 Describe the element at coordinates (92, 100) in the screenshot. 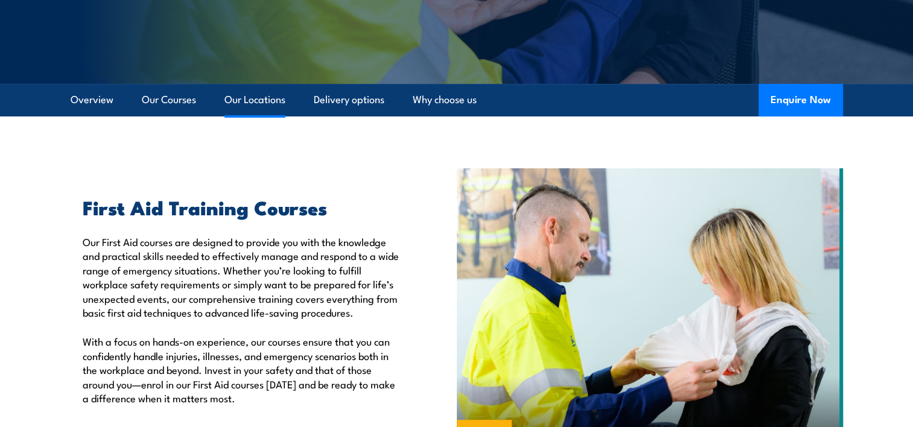

I see `a: Overview` at that location.